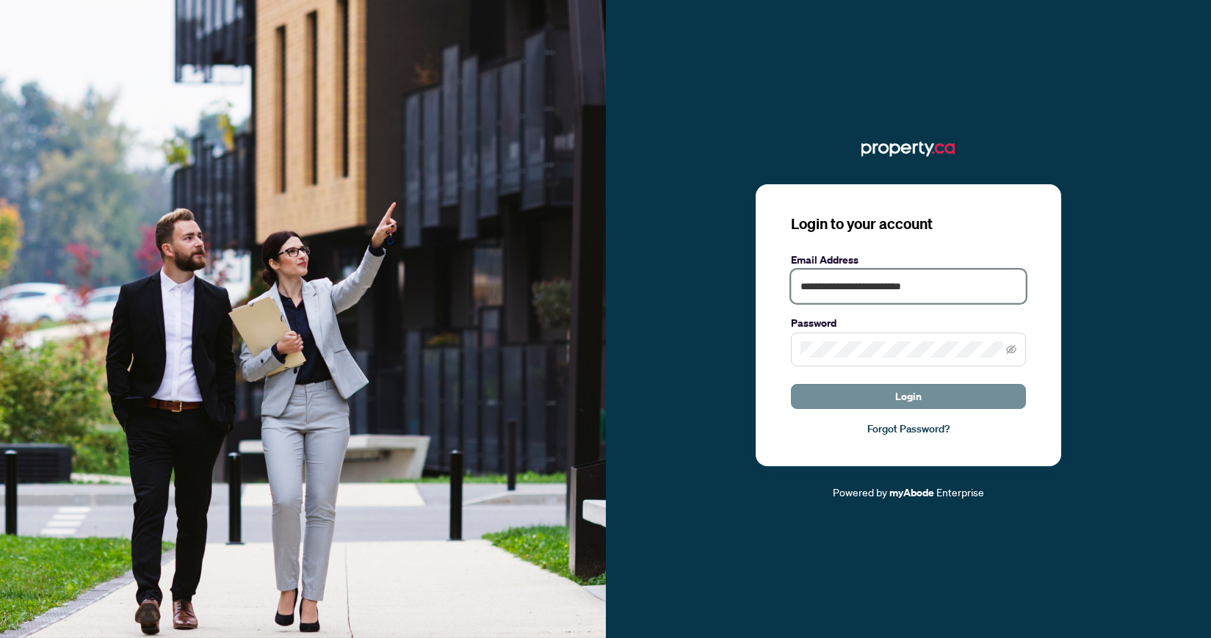 This screenshot has width=1211, height=638. Describe the element at coordinates (860, 492) in the screenshot. I see `span: Powered by` at that location.